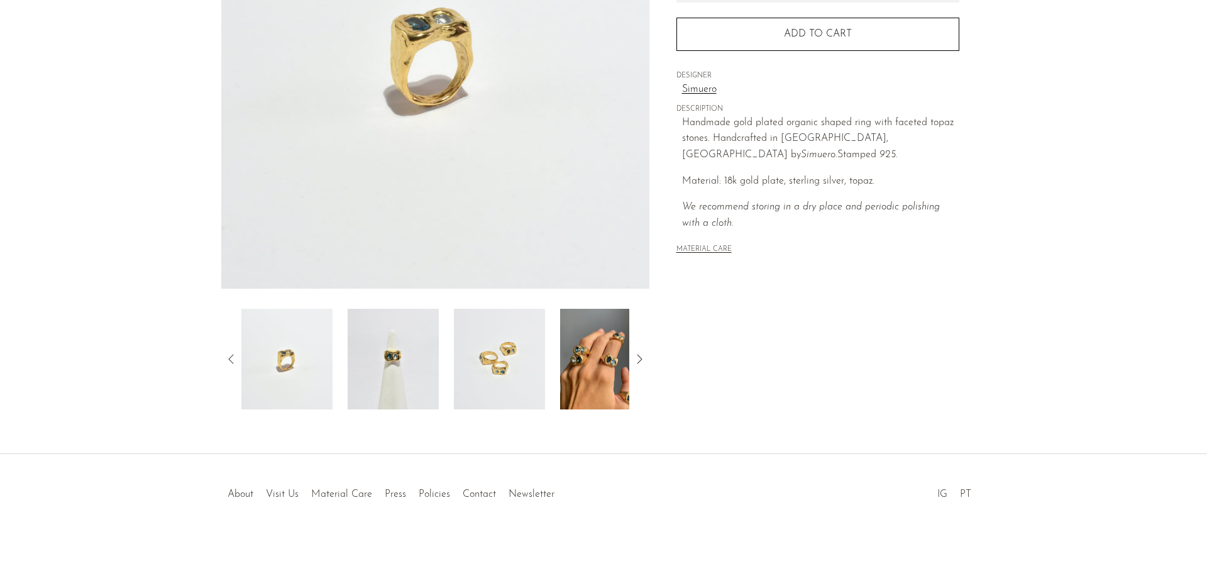  What do you see at coordinates (954, 491) in the screenshot?
I see `ul: Social Medias` at bounding box center [954, 491].